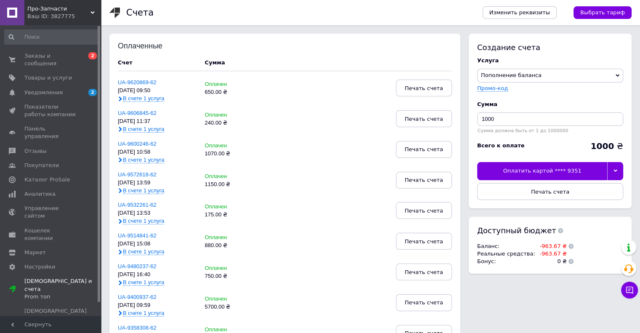  I want to click on div: 1070.00 ₴, so click(231, 154).